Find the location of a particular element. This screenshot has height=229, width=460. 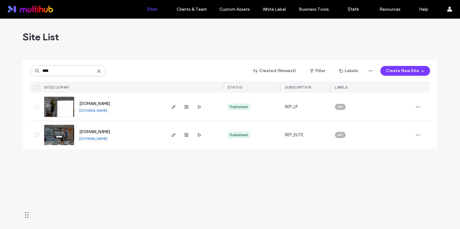

span: SUBSCRIPTION is located at coordinates (298, 87).